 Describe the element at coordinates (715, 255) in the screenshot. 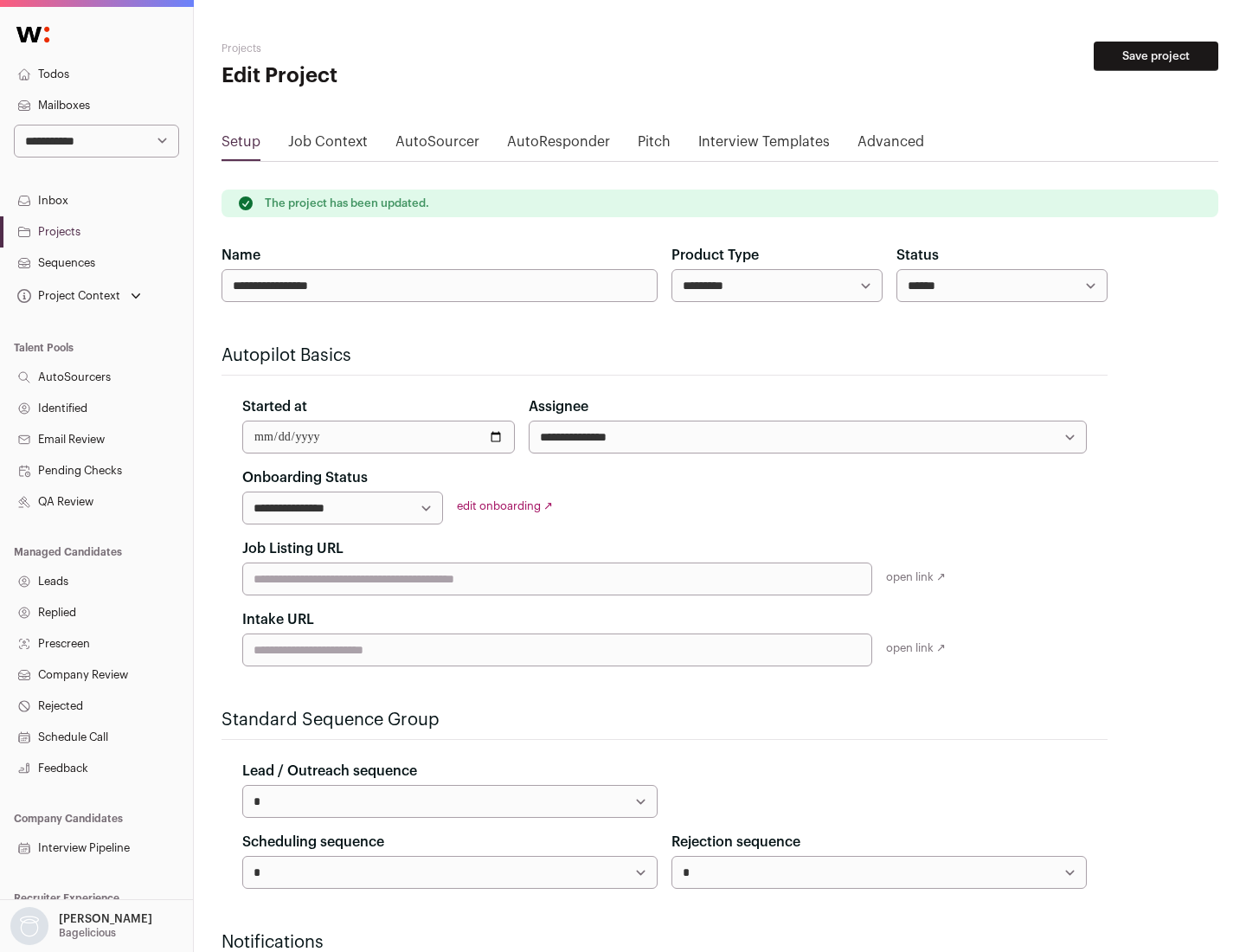

I see `label: Product Type` at that location.